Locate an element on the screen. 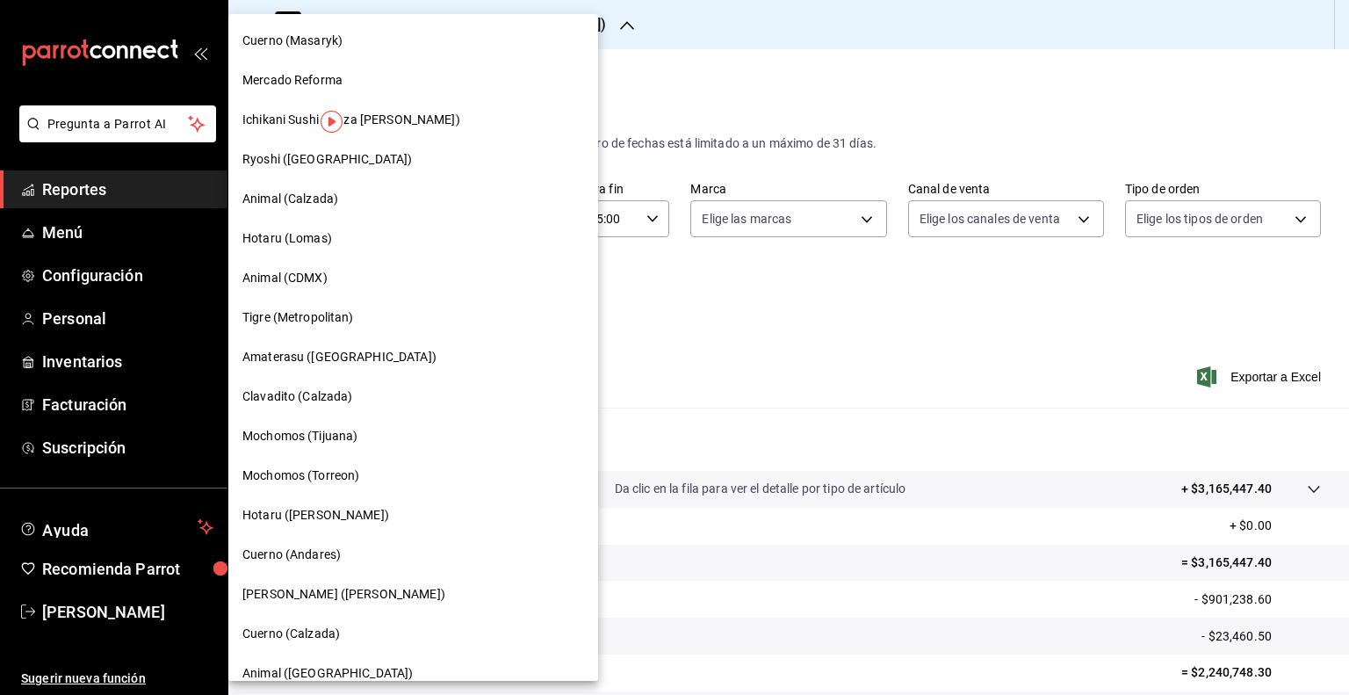 The width and height of the screenshot is (1349, 695). div: Cuerno (Masaryk) is located at coordinates (413, 40).